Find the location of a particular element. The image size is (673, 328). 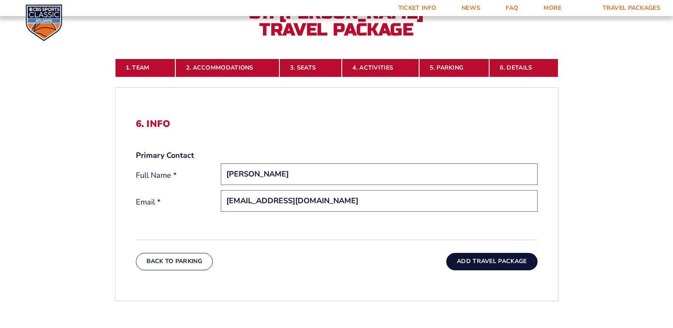

label: Email * is located at coordinates (178, 202).